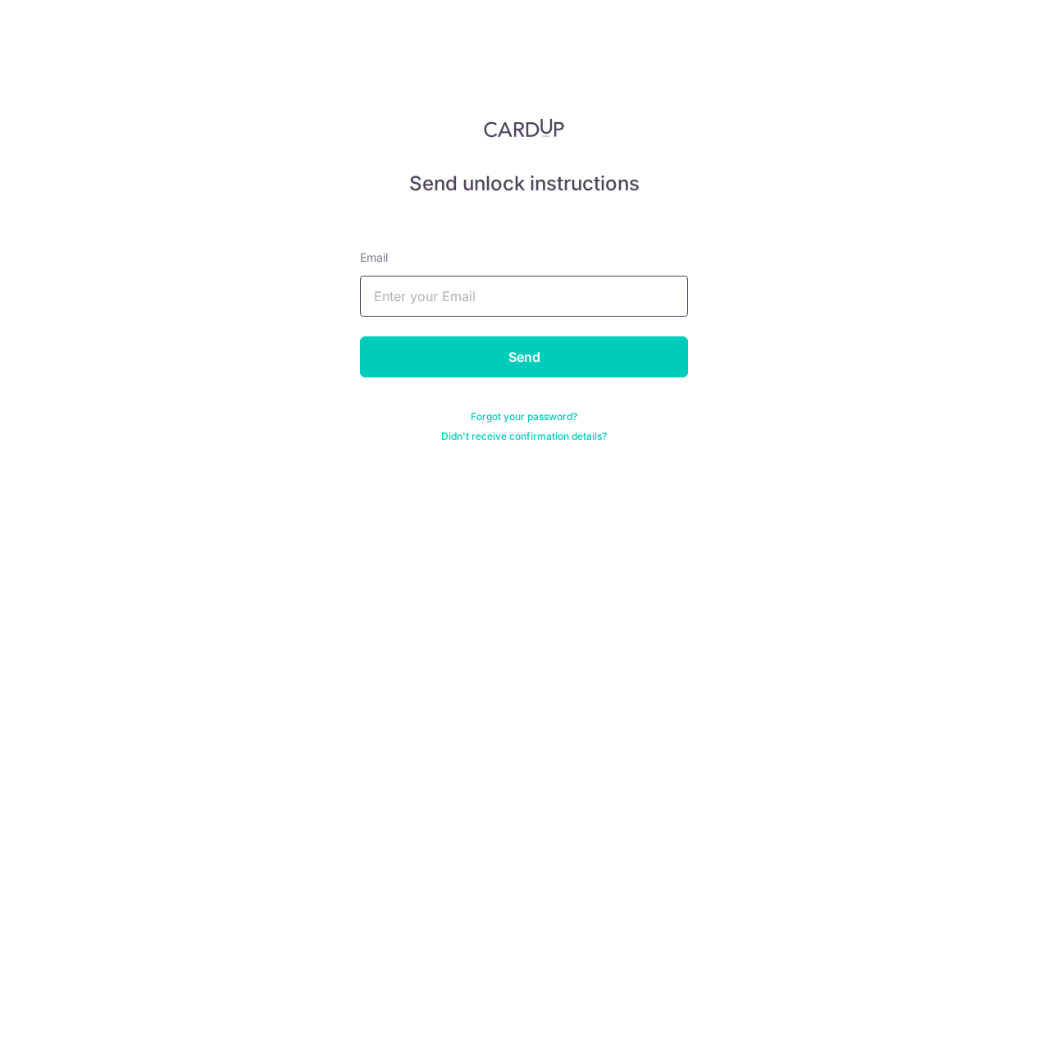  Describe the element at coordinates (524, 436) in the screenshot. I see `a: Didn't receive confirmation details?` at that location.